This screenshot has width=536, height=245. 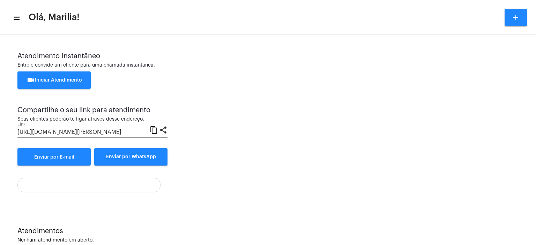 What do you see at coordinates (268, 56) in the screenshot?
I see `div: Atendimento Instantâneo` at bounding box center [268, 56].